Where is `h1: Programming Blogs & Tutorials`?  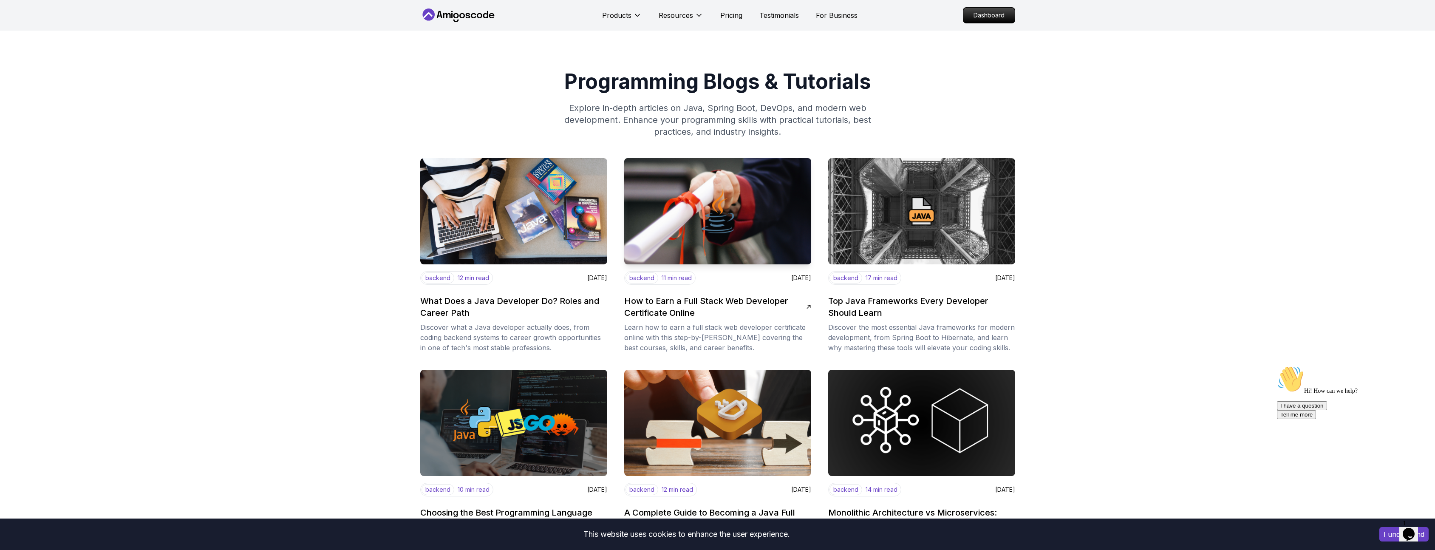 h1: Programming Blogs & Tutorials is located at coordinates (718, 82).